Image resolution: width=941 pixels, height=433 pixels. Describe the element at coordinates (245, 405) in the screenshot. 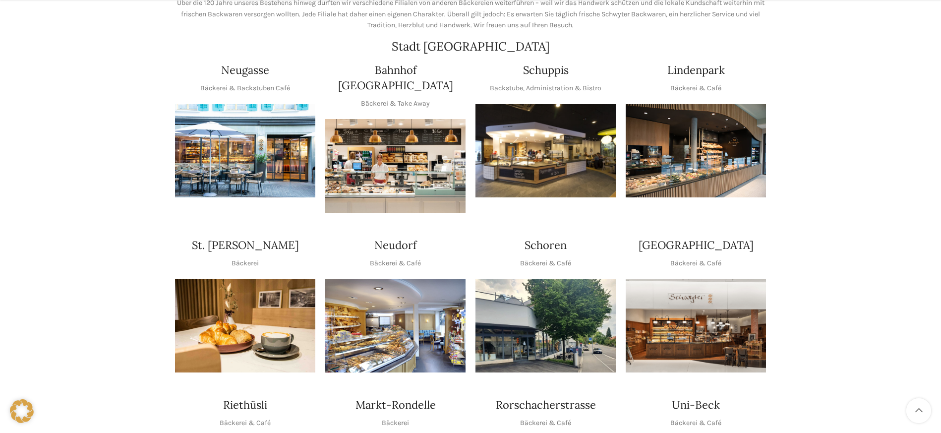

I see `h4: Riethüsli` at that location.